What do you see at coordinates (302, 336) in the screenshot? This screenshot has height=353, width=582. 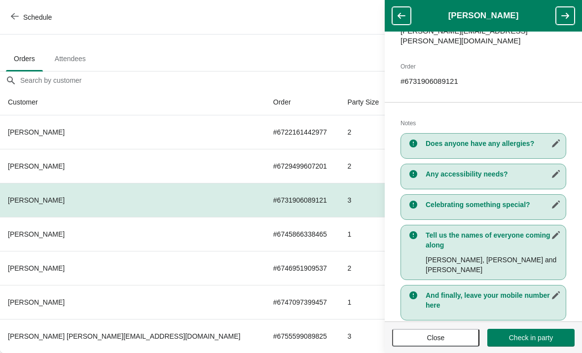 I see `td: # 6755599089825` at bounding box center [302, 336].